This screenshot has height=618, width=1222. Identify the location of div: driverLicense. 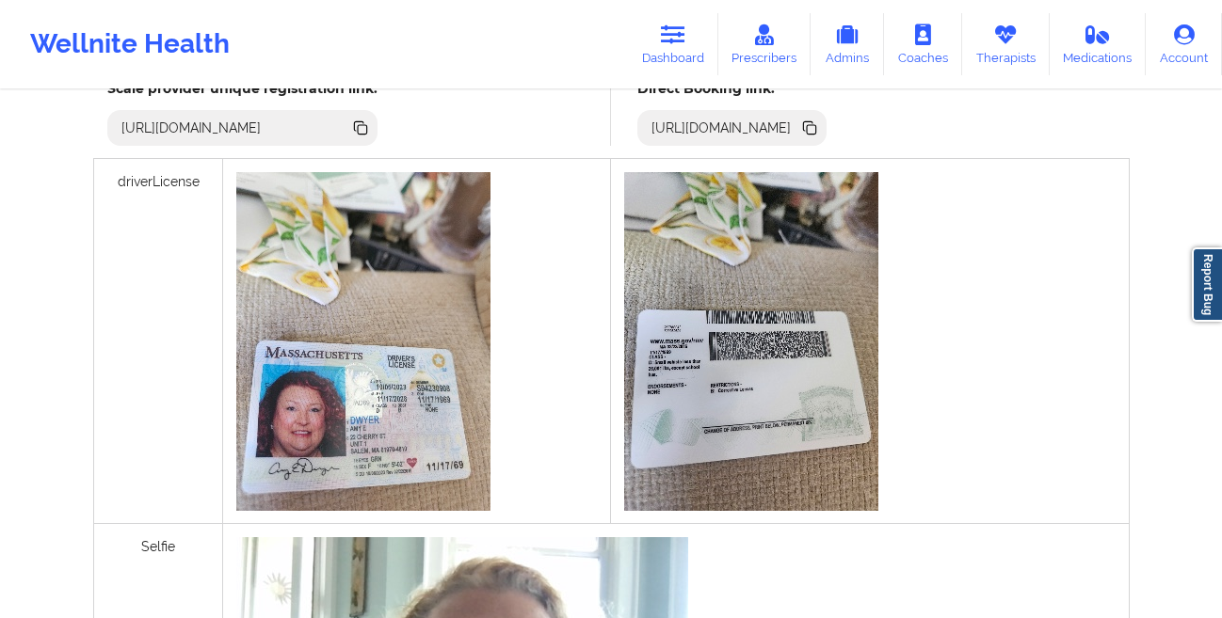
(158, 342).